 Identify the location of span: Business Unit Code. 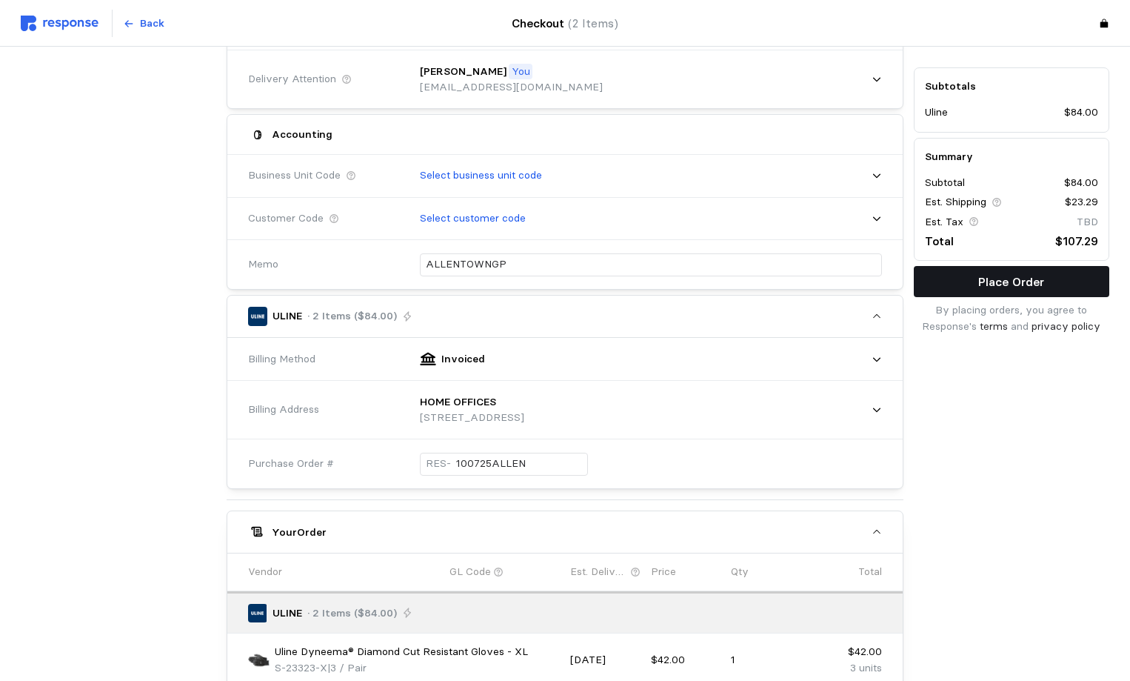
(294, 176).